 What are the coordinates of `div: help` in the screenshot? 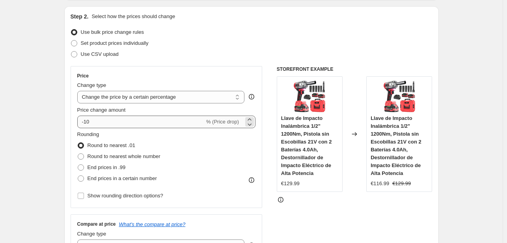 It's located at (251, 97).